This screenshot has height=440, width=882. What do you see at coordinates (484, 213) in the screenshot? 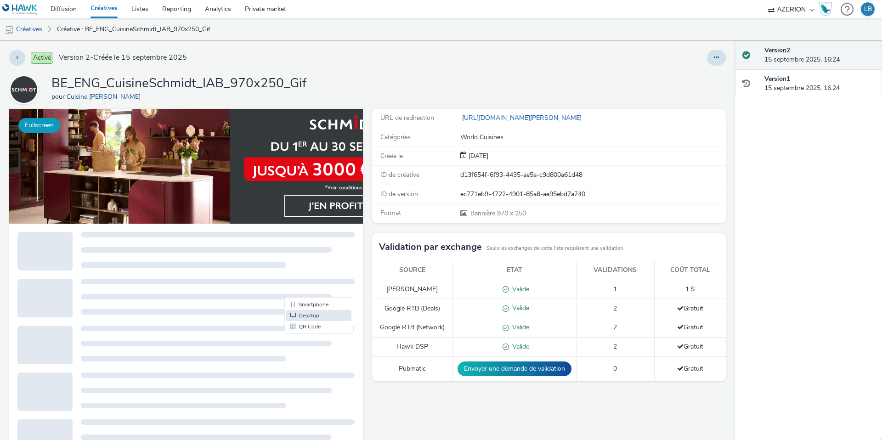
I see `span: Bannière` at bounding box center [484, 213].